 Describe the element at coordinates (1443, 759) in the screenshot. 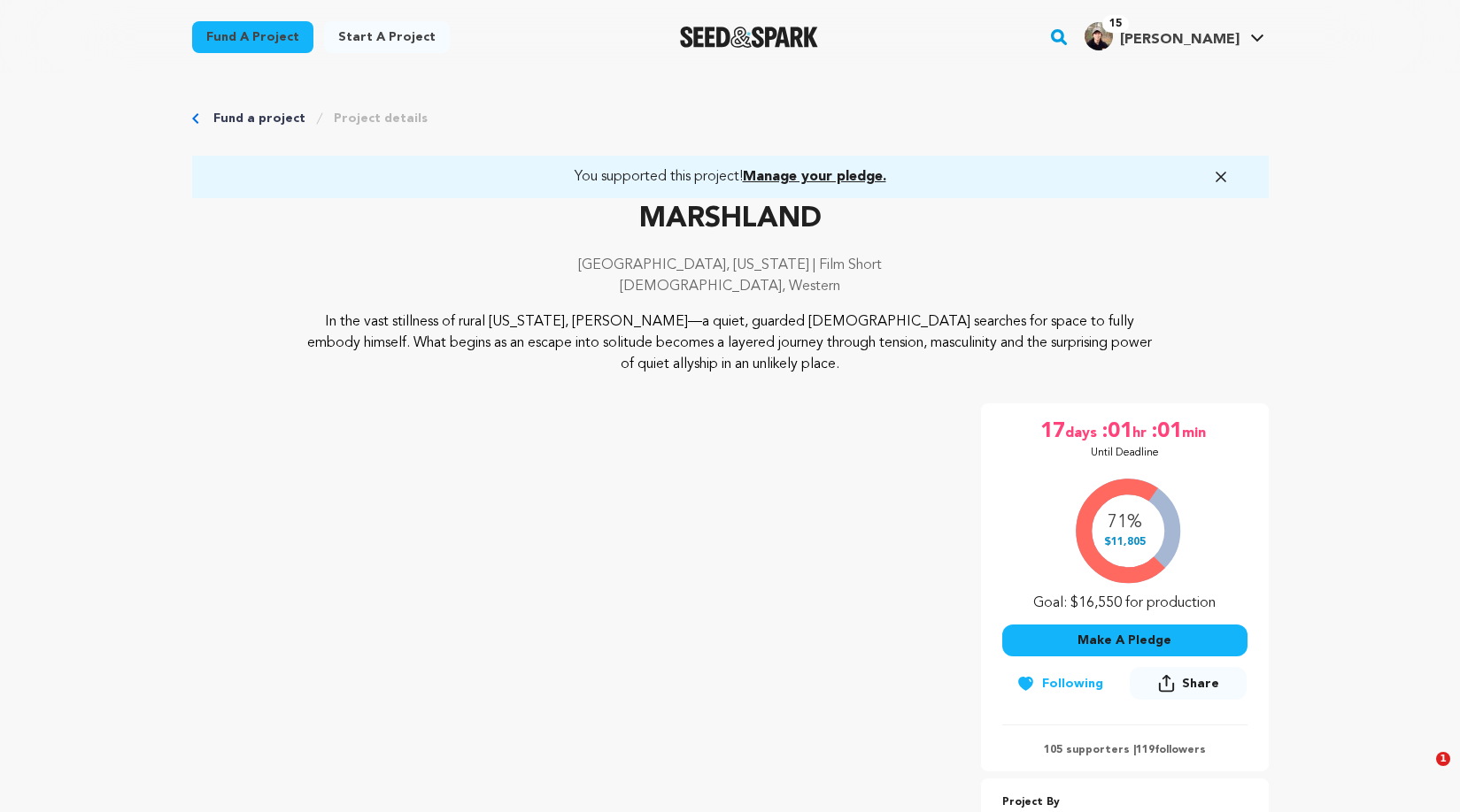

I see `span: 1` at that location.